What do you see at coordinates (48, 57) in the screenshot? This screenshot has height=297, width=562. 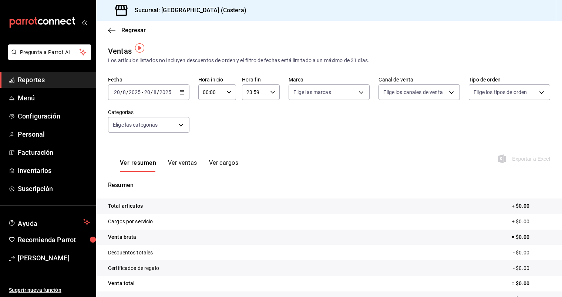 I see `a: Pregunta a Parrot AI` at bounding box center [48, 57].